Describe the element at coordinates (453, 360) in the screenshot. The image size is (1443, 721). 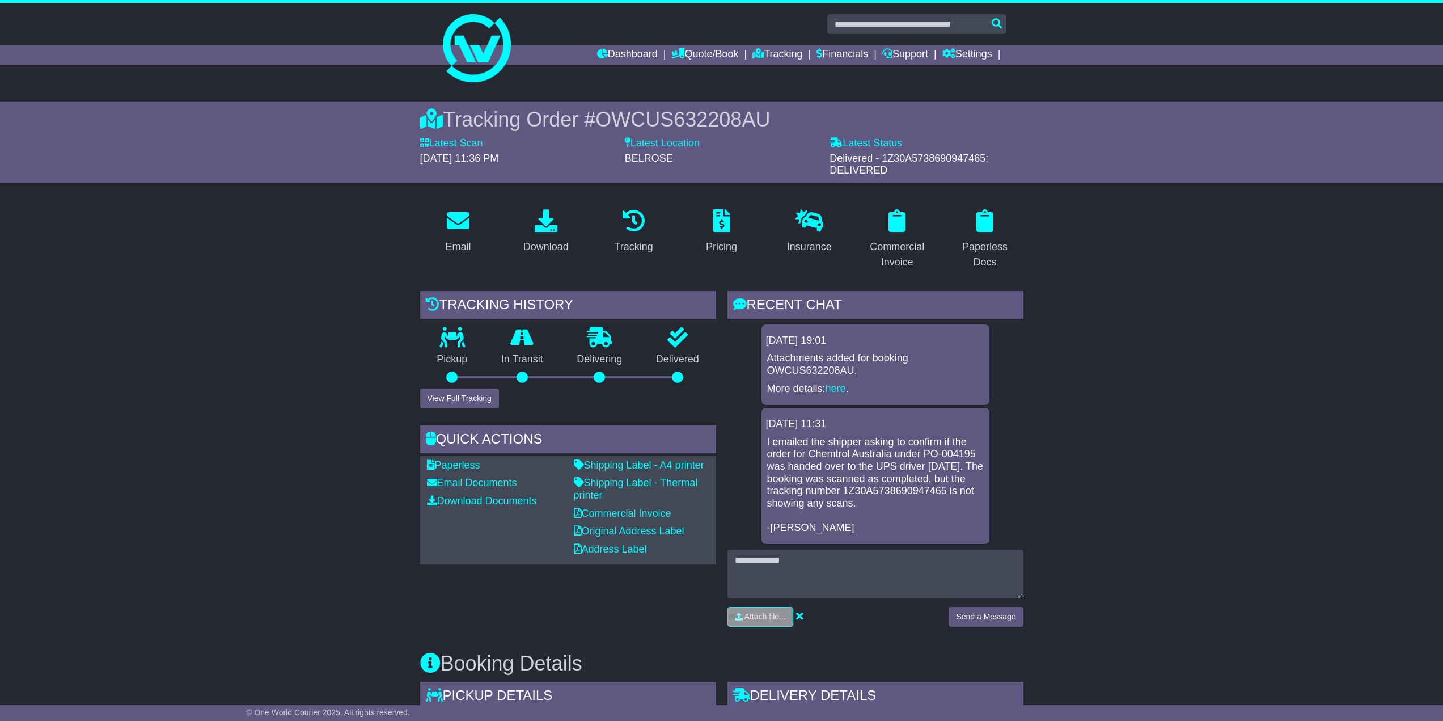
I see `p: Pickup` at that location.